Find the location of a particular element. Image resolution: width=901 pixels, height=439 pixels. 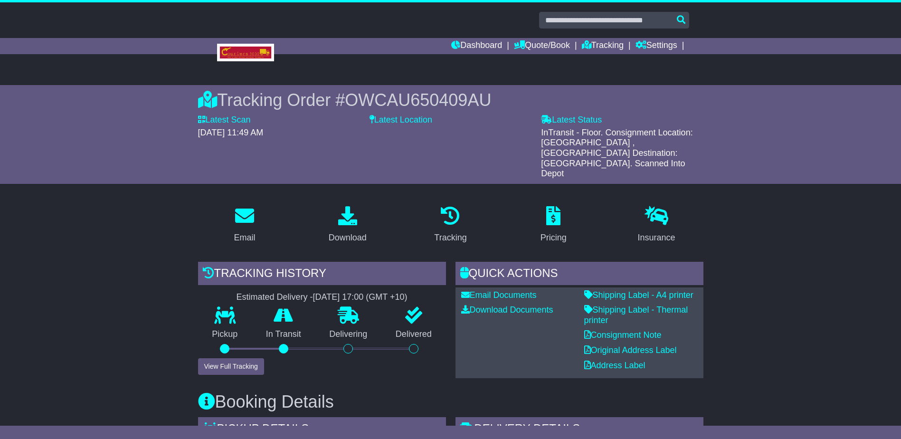

div: Pricing is located at coordinates (553, 238).